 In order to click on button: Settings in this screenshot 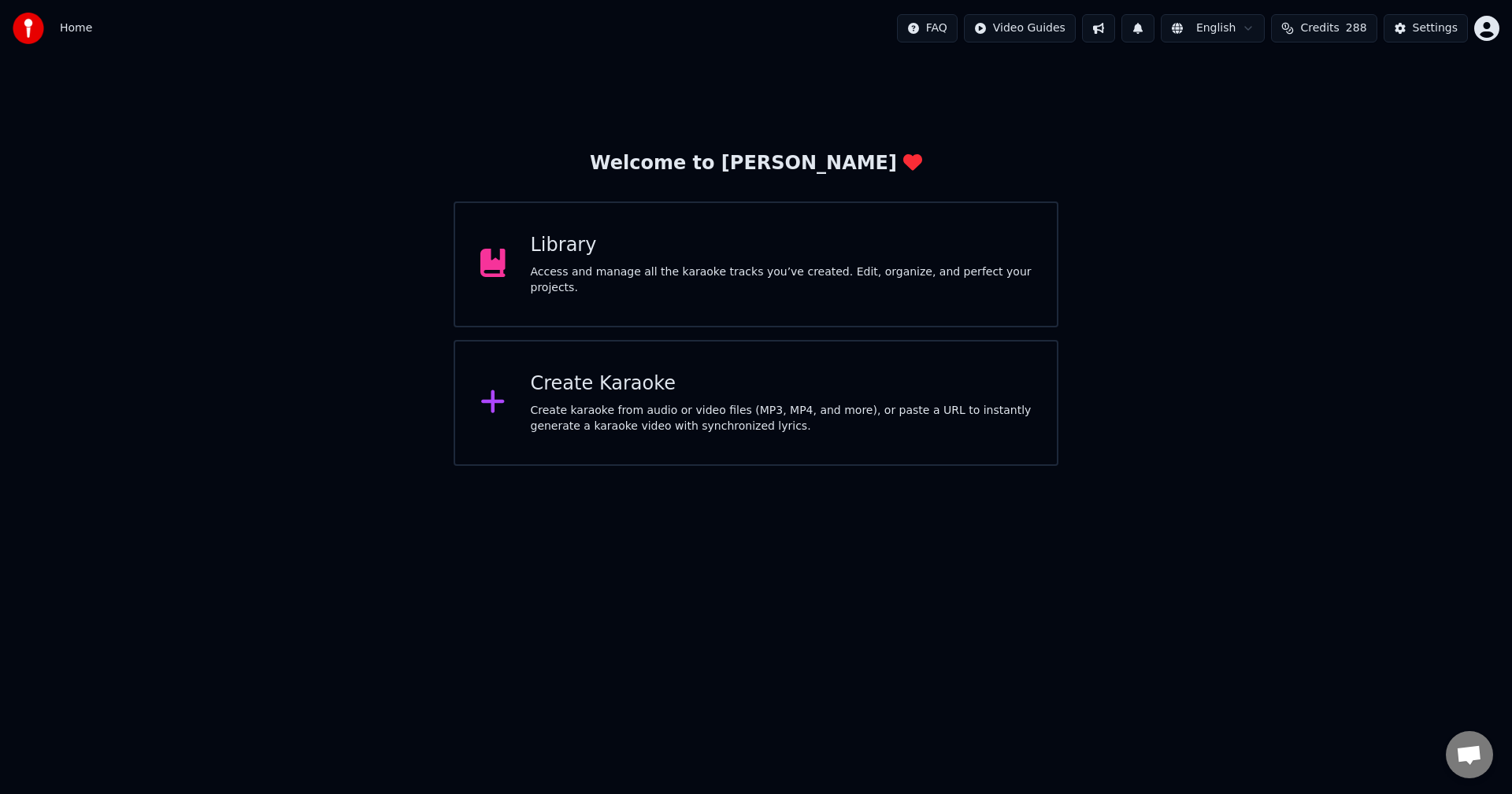, I will do `click(1425, 29)`.